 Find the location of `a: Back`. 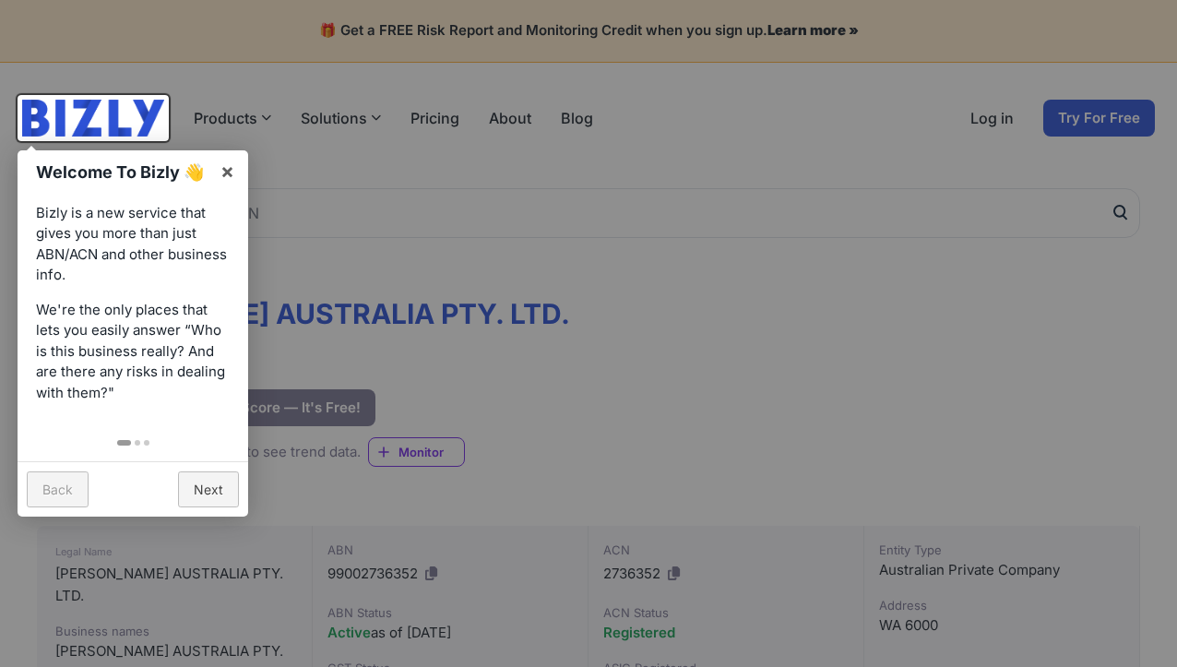

a: Back is located at coordinates (57, 489).